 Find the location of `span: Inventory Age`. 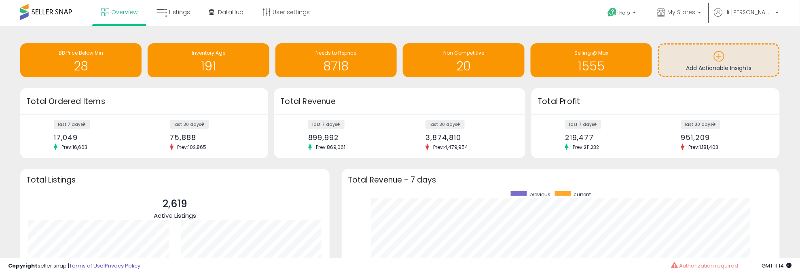

span: Inventory Age is located at coordinates (208, 53).